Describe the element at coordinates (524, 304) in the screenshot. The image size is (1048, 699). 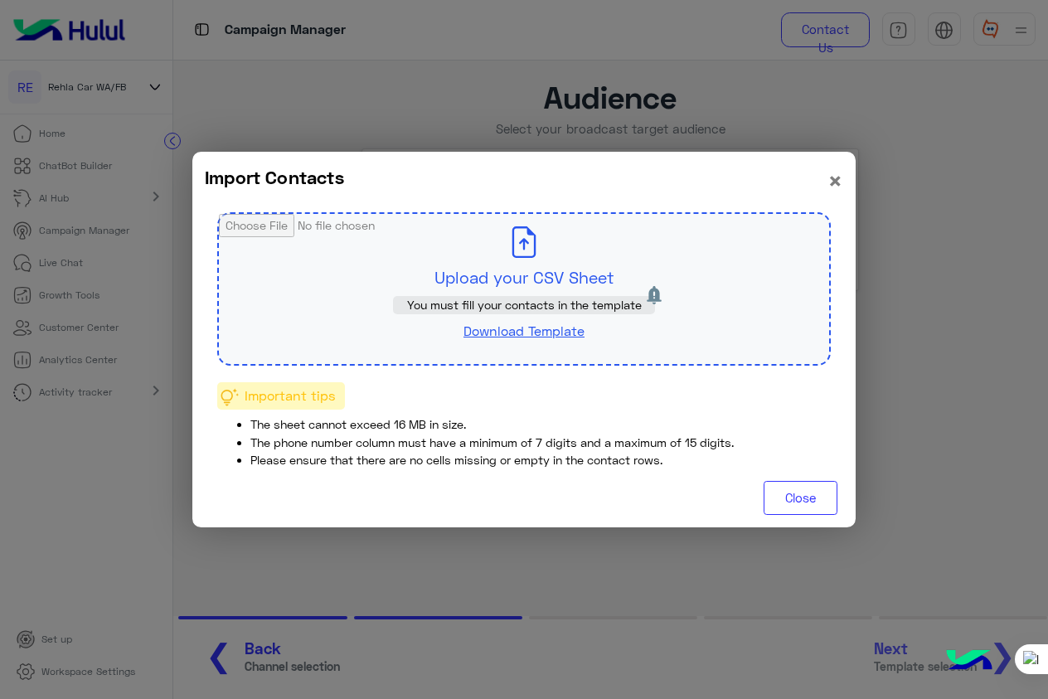
I see `span: You must fill your contacts in the template` at that location.